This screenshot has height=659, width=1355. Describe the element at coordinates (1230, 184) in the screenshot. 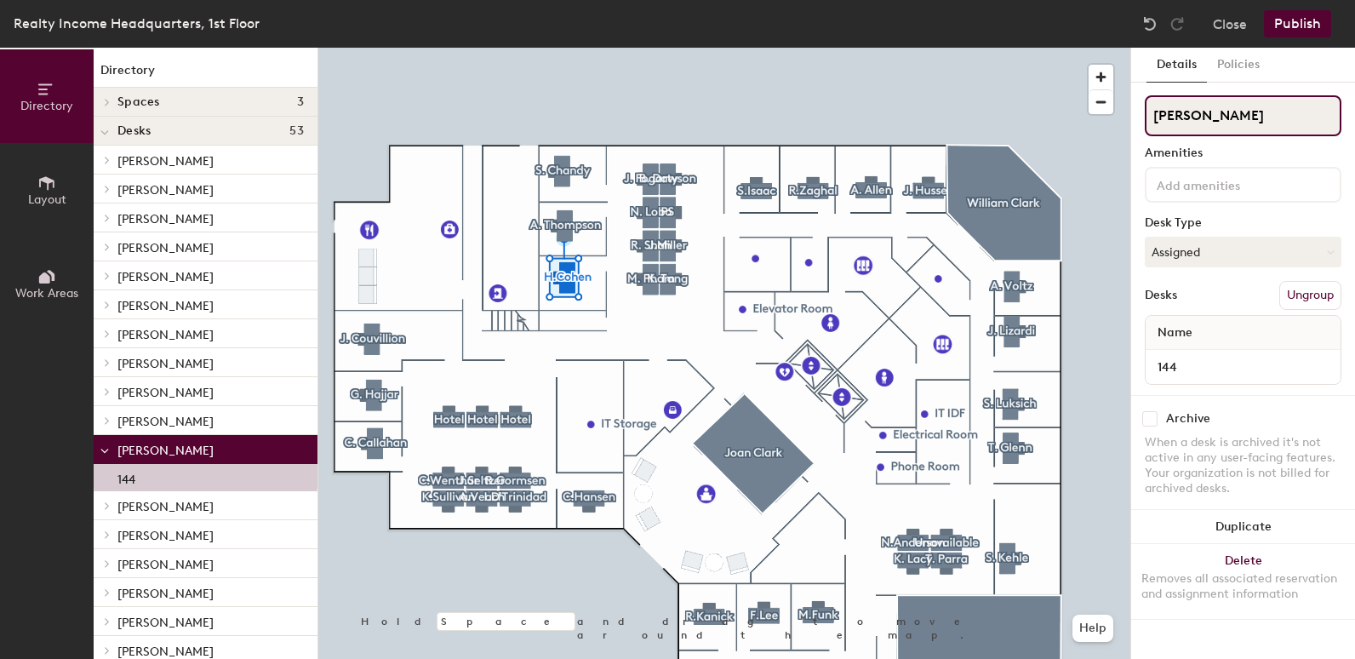

I see `input: Add amenities` at that location.